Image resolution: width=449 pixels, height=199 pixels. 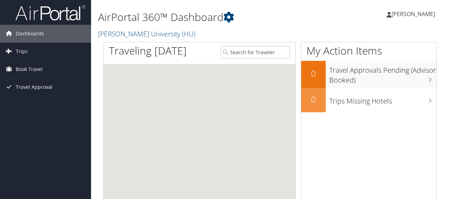 What do you see at coordinates (34, 87) in the screenshot?
I see `span: Travel Approval` at bounding box center [34, 87].